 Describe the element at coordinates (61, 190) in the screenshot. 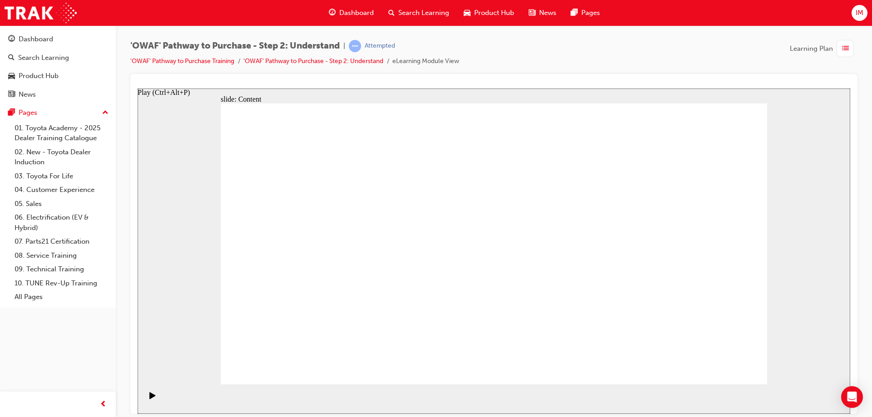

I see `a: 04. Customer Experience` at that location.